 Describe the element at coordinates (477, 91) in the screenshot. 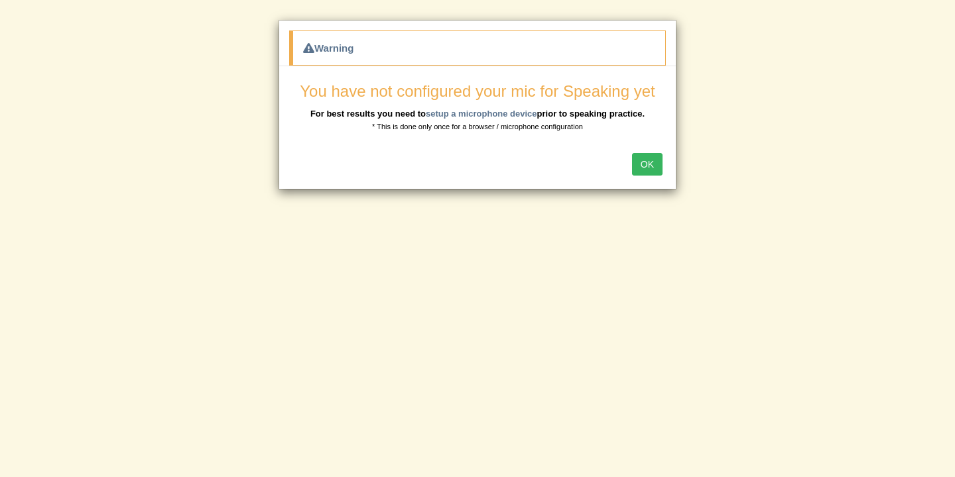

I see `span: You have not configured your mic for Speaking yet` at that location.